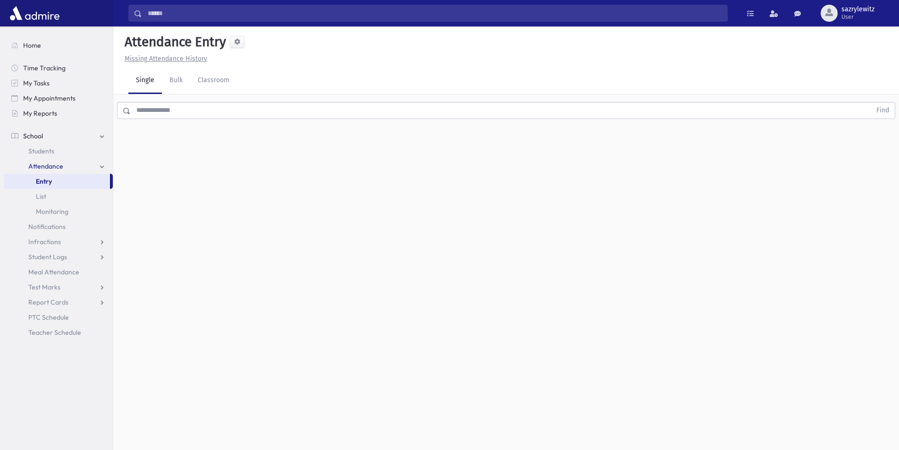 This screenshot has width=899, height=450. Describe the element at coordinates (58, 332) in the screenshot. I see `a: Teacher Schedule` at that location.